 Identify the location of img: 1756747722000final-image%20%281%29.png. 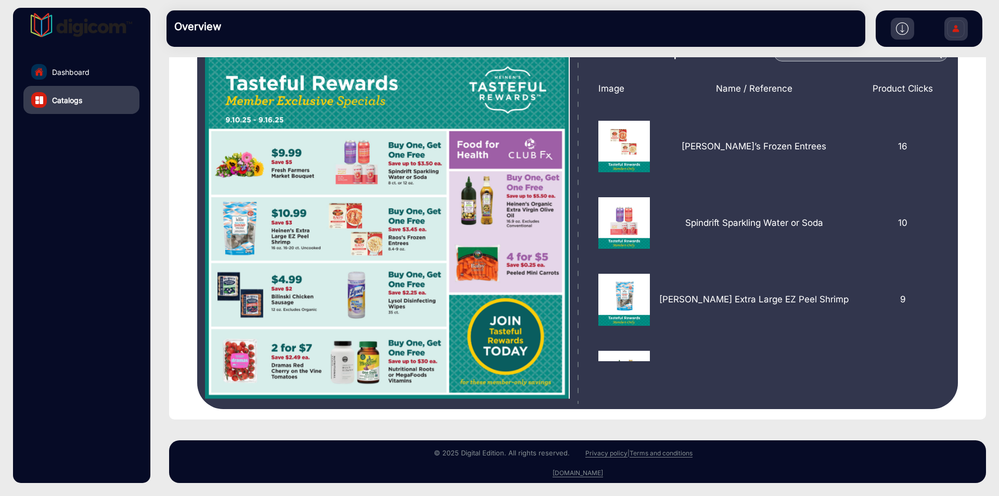
(624, 146).